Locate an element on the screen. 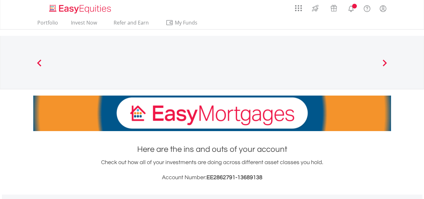  h1: Here are the ins and outs of your account is located at coordinates (212, 149).